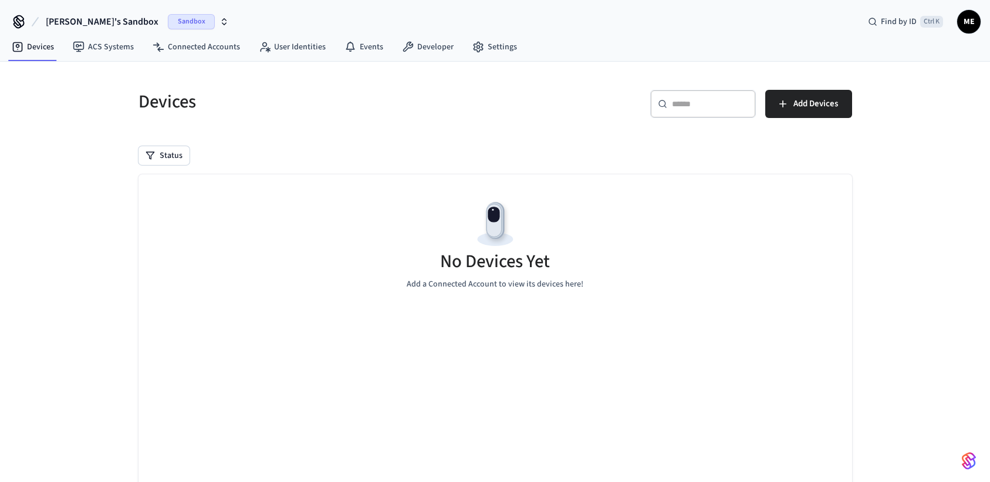 The width and height of the screenshot is (990, 482). I want to click on h5: Devices, so click(314, 102).